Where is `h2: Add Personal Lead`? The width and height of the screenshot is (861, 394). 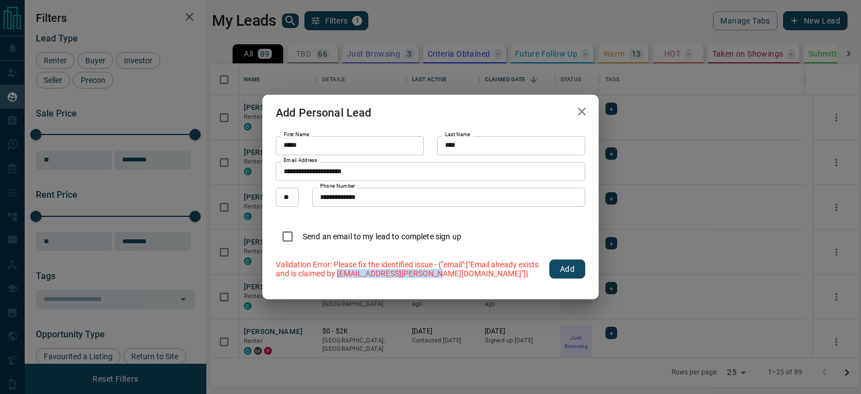 h2: Add Personal Lead is located at coordinates (323, 113).